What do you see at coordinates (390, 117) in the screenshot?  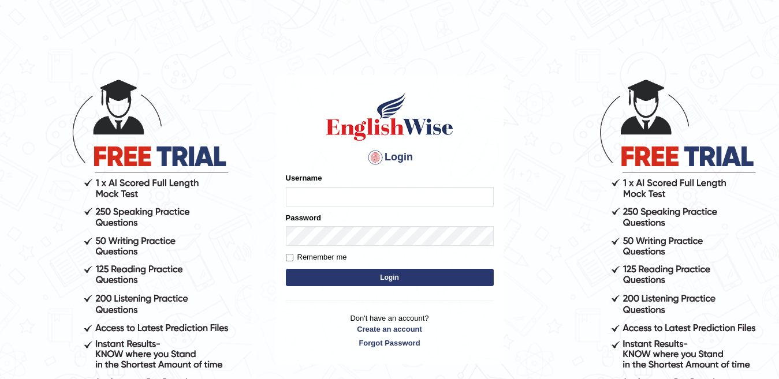 I see `img: Logo of English Wise sign in for intelligent practice with AI` at bounding box center [390, 117].